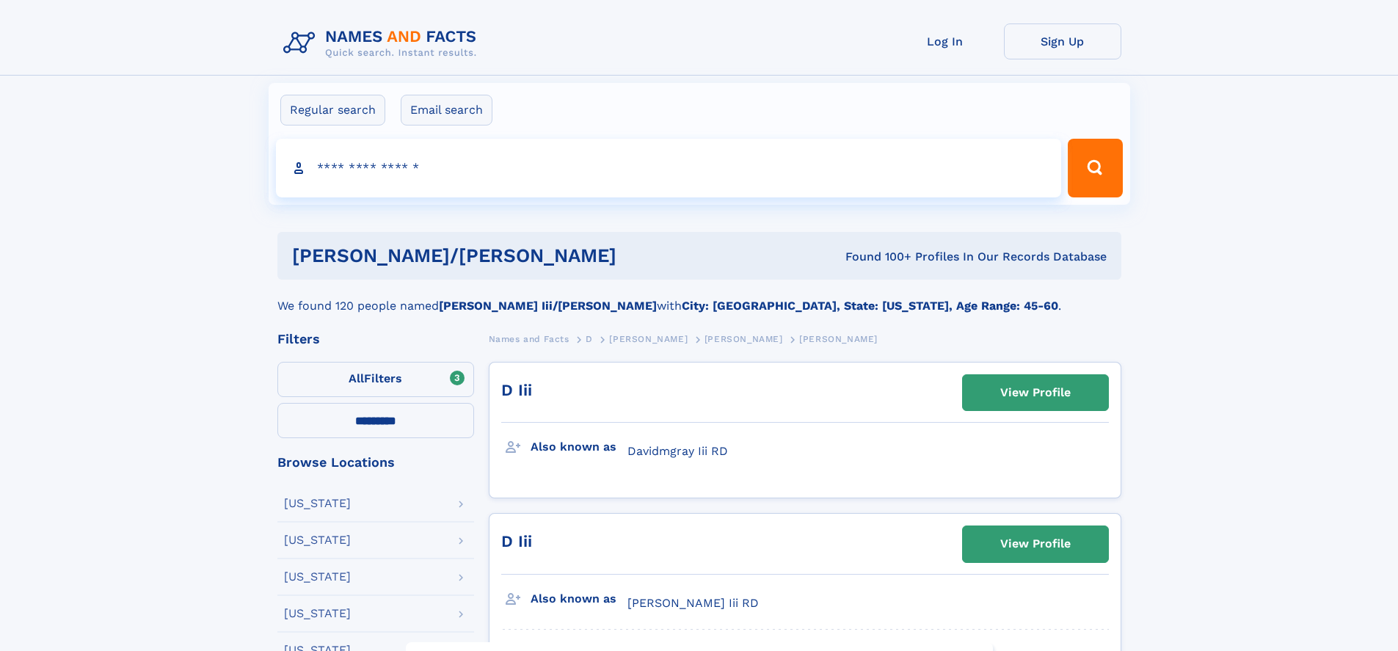 The height and width of the screenshot is (651, 1398). What do you see at coordinates (1095, 168) in the screenshot?
I see `button: Search Button` at bounding box center [1095, 168].